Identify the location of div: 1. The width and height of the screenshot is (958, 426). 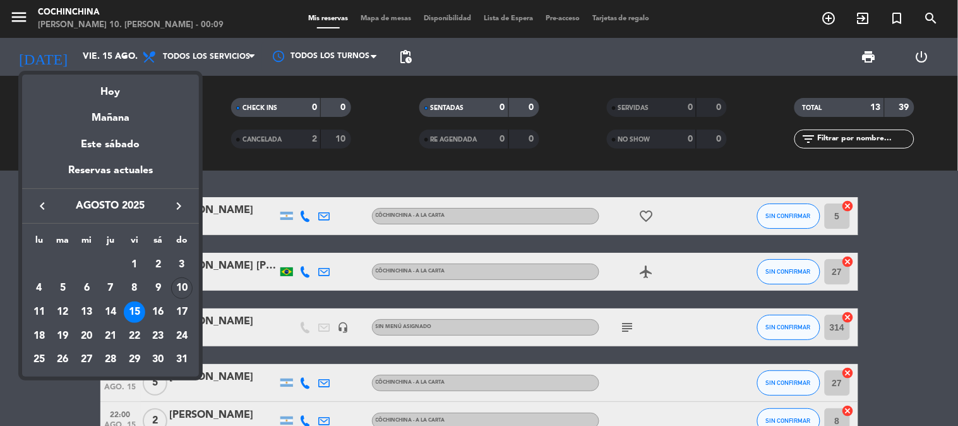
(134, 265).